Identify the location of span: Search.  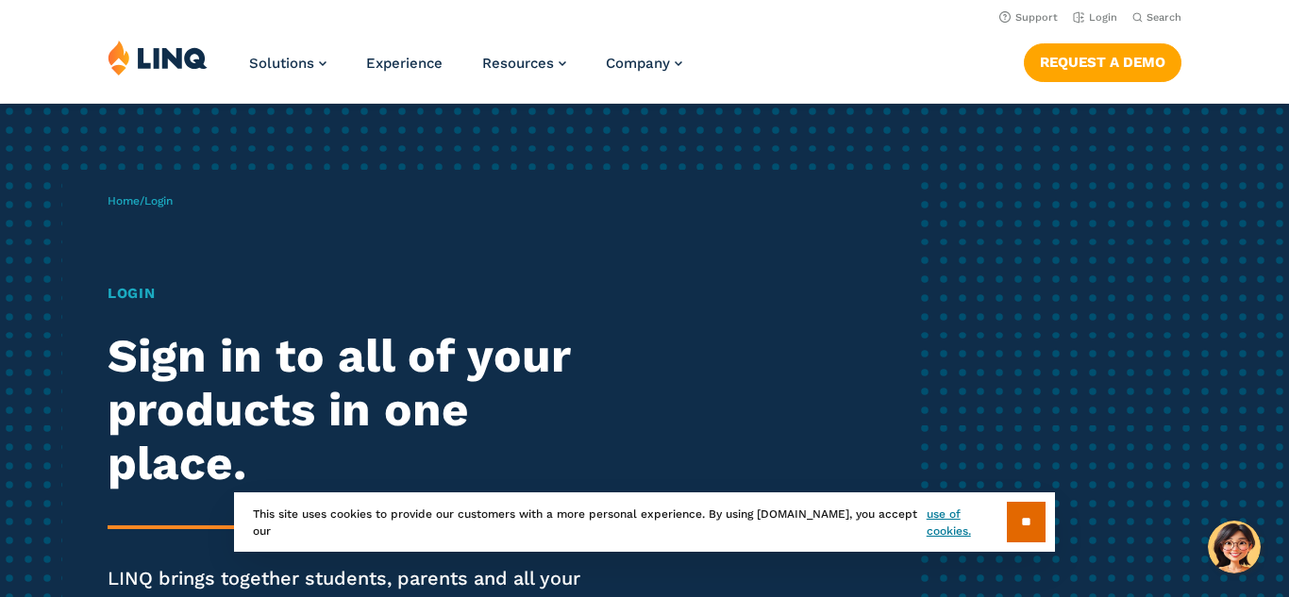
(1164, 17).